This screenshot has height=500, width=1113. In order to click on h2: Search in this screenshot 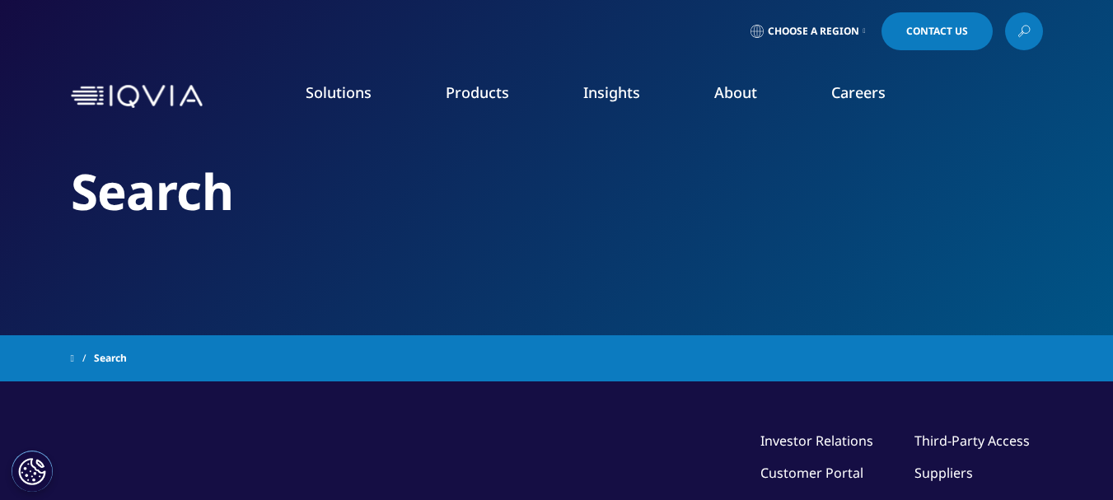, I will do `click(557, 191)`.